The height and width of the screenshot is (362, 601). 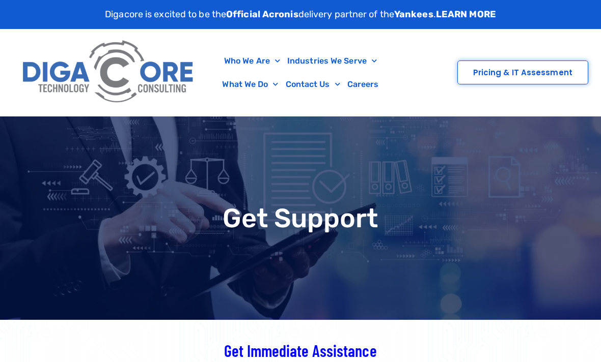 What do you see at coordinates (300, 218) in the screenshot?
I see `h1: Get Support` at bounding box center [300, 218].